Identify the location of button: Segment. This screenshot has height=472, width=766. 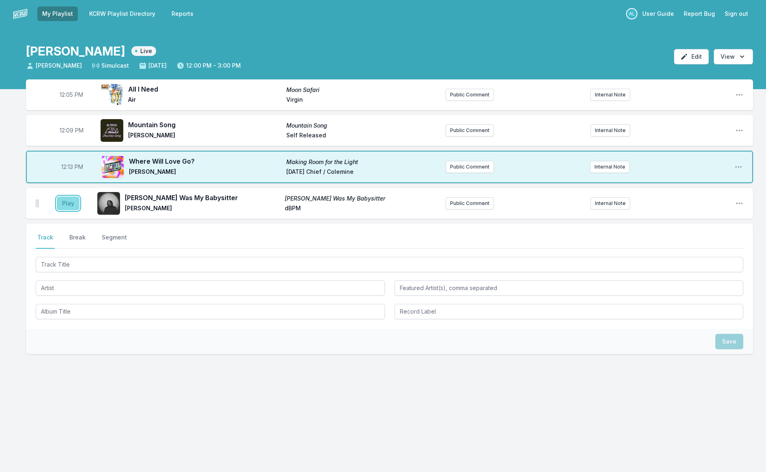
(114, 241).